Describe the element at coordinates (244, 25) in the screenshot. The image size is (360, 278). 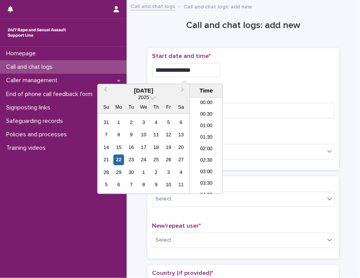
I see `h1: Call and chat logs: add new` at that location.